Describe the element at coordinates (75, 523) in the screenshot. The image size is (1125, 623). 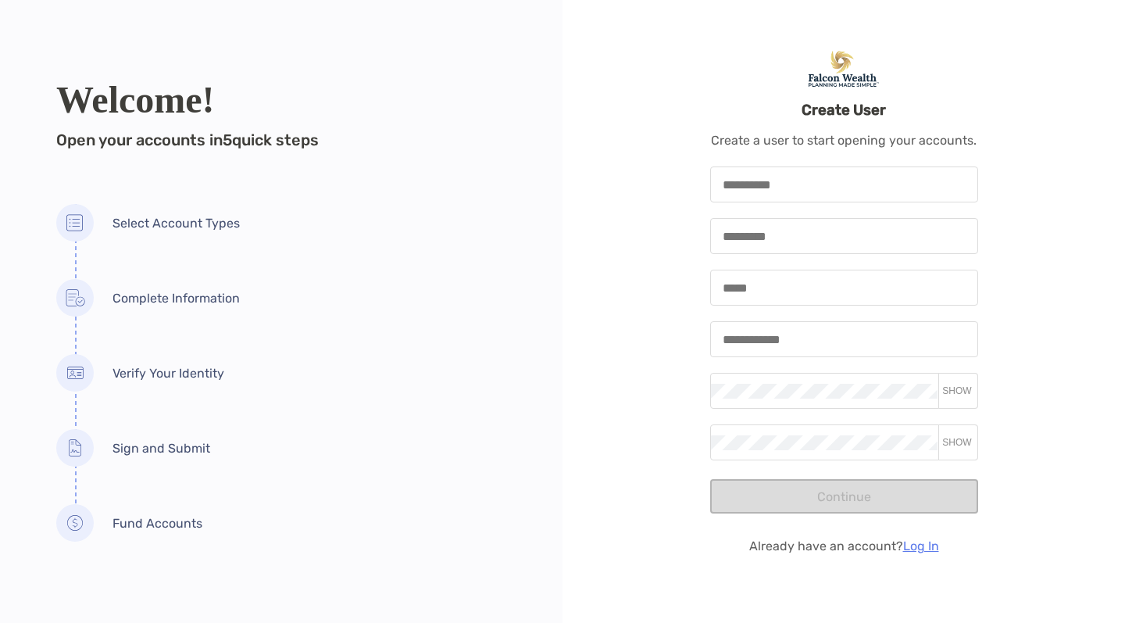
I see `img: Fund Accounts icon` at that location.